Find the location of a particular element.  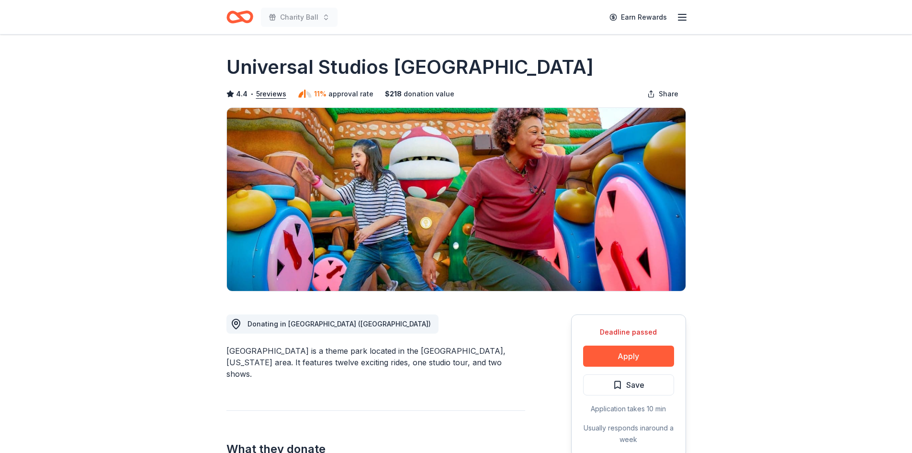

span: 4.4 is located at coordinates (242, 94).